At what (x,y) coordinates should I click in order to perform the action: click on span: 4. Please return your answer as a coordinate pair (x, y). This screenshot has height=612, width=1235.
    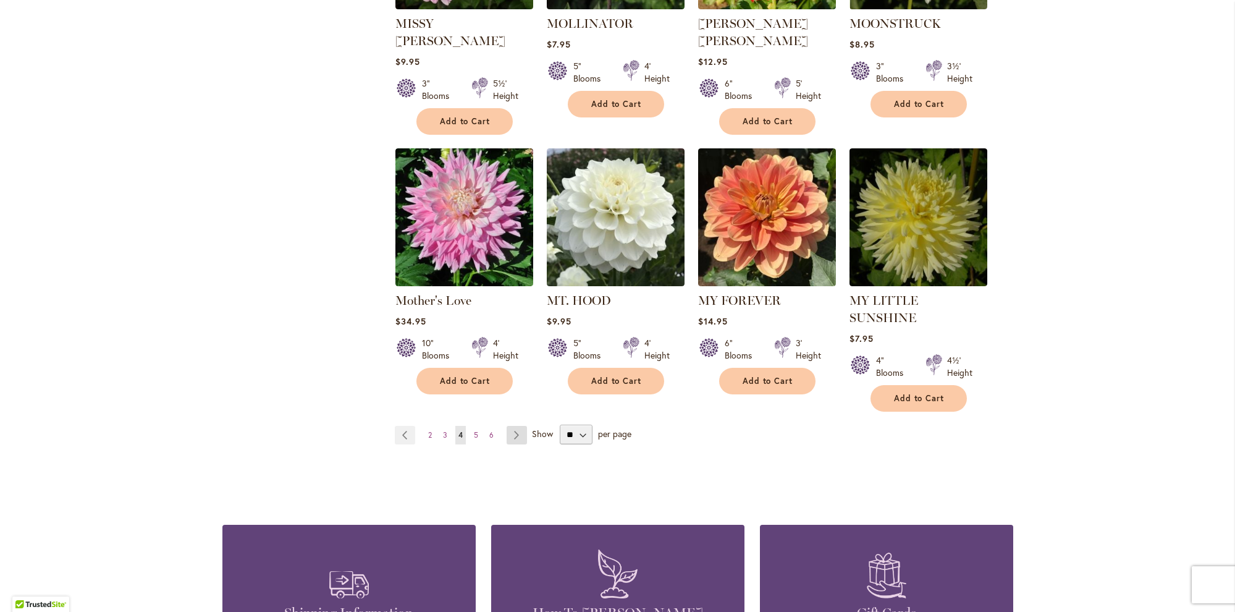
    Looking at the image, I should click on (460, 434).